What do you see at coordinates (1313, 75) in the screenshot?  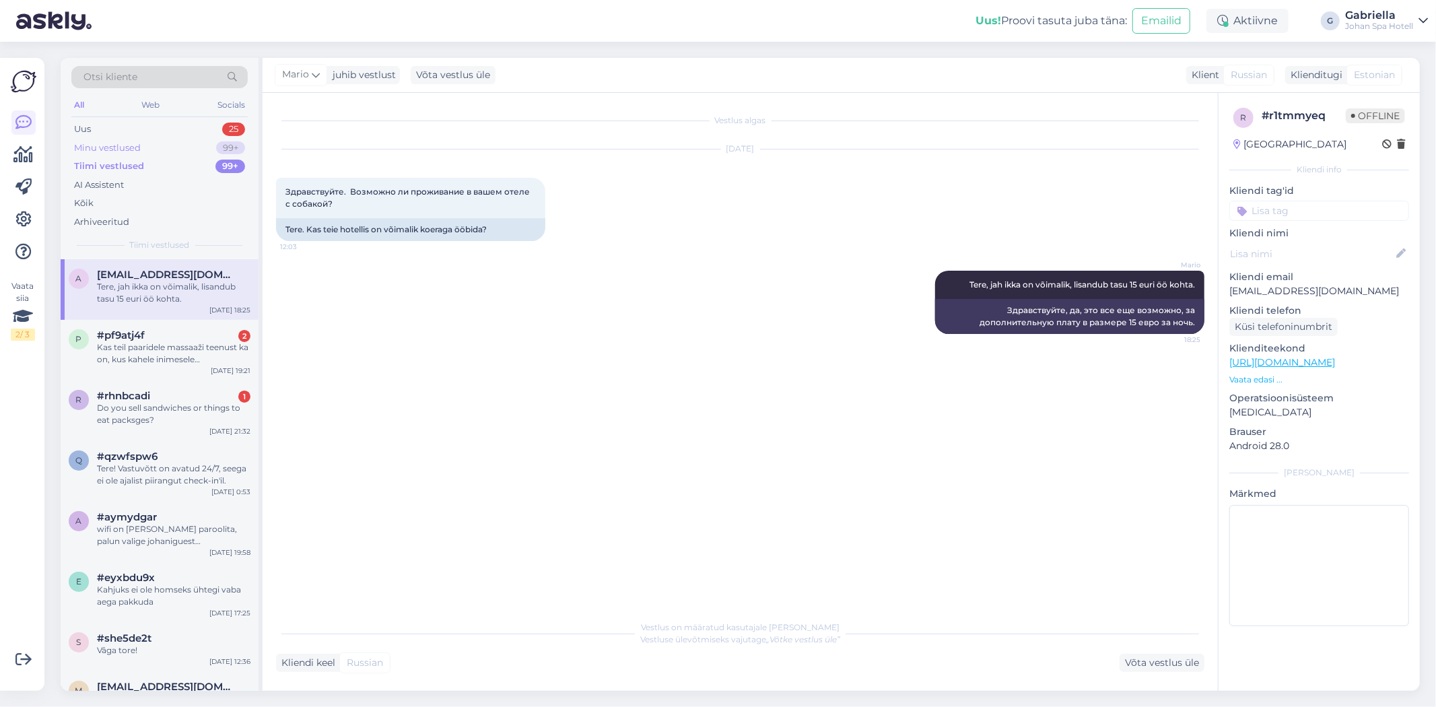 I see `div: Klienditugi` at bounding box center [1313, 75].